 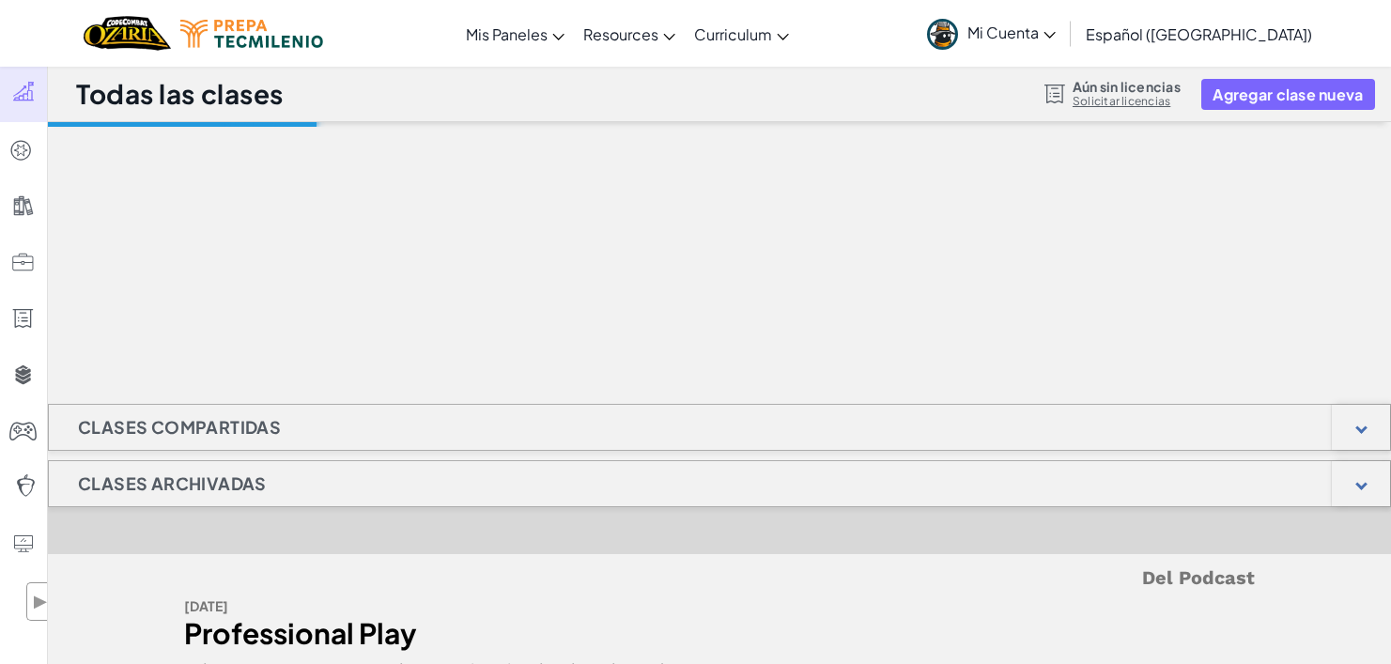 What do you see at coordinates (621, 34) in the screenshot?
I see `span: Resources` at bounding box center [621, 34].